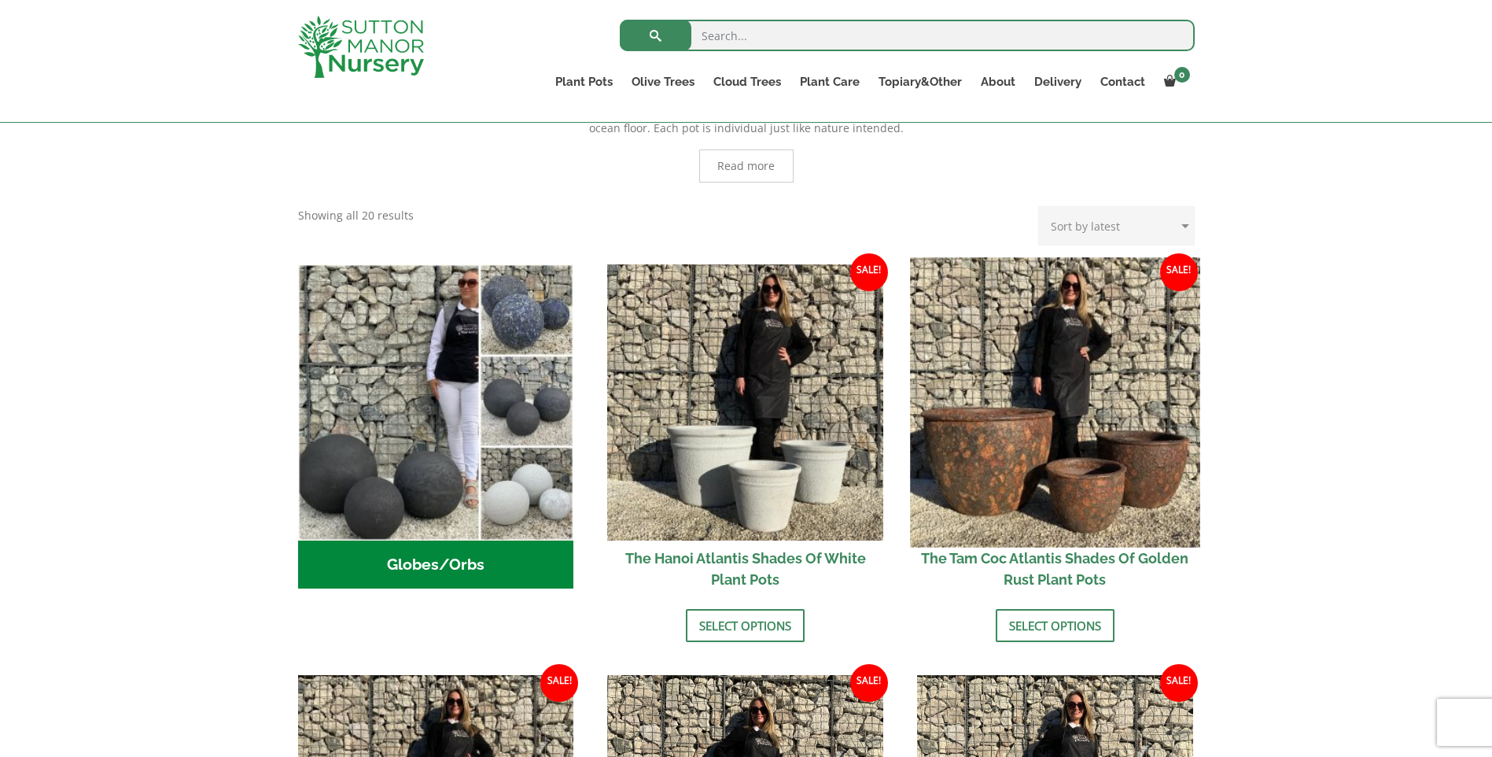 The image size is (1492, 757). What do you see at coordinates (361, 46) in the screenshot?
I see `img: logo` at bounding box center [361, 46].